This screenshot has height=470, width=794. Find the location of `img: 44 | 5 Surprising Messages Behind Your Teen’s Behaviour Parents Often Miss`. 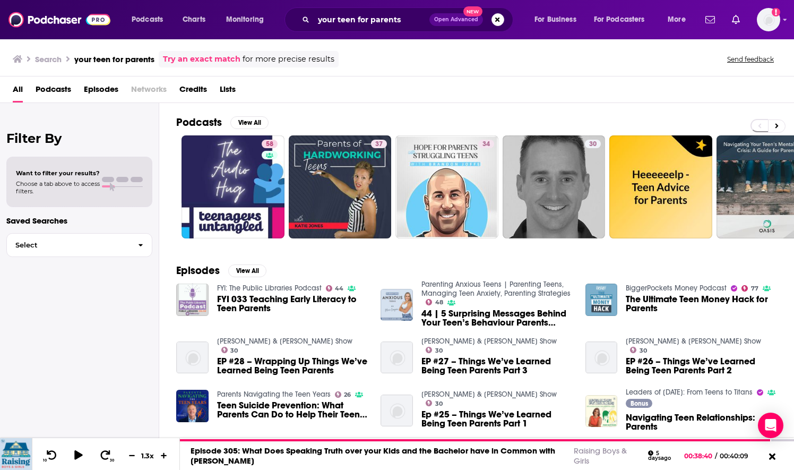

img: 44 | 5 Surprising Messages Behind Your Teen’s Behaviour Parents Often Miss is located at coordinates (397, 305).